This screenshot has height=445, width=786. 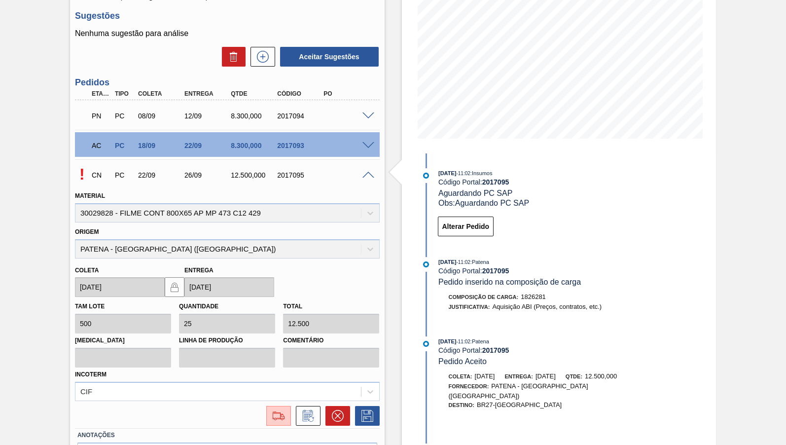 What do you see at coordinates (533, 296) in the screenshot?
I see `span: 1826281` at bounding box center [533, 296].